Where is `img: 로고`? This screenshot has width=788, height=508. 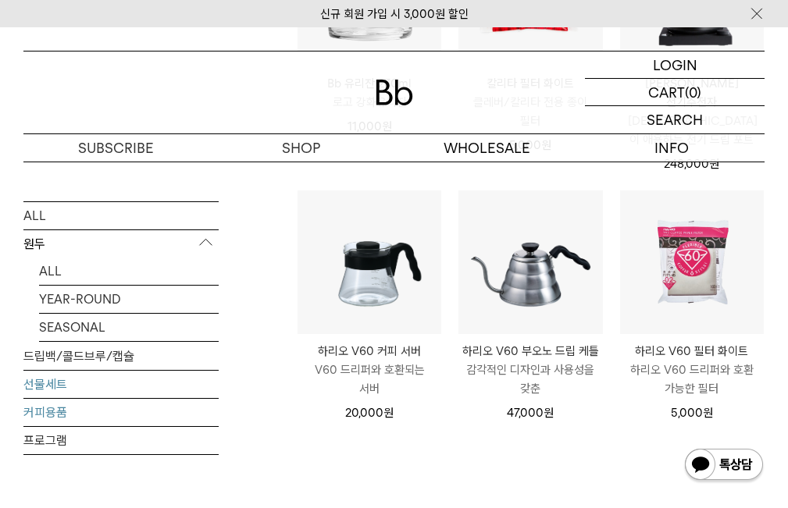
img: 로고 is located at coordinates (394, 92).